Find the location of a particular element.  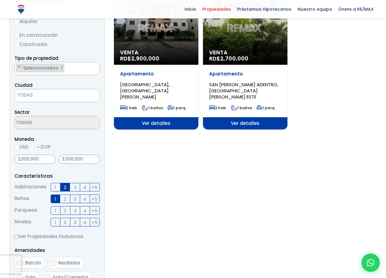

input: Recibidor is located at coordinates (53, 263).